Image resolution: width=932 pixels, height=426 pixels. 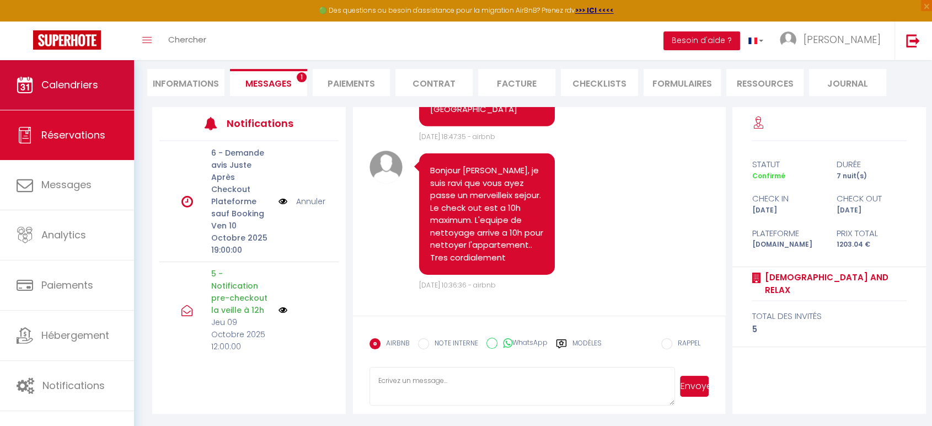 I want to click on label: NOTE INTERNE, so click(x=454, y=344).